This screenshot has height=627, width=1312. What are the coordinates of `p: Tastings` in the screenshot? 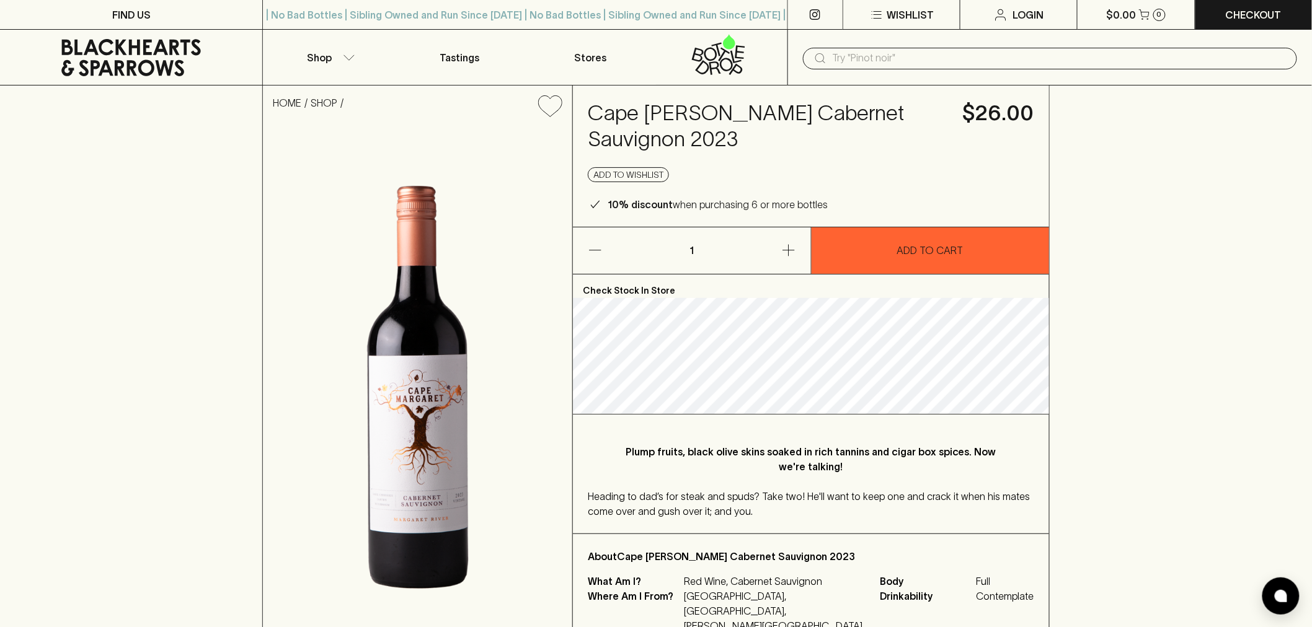 It's located at (459, 58).